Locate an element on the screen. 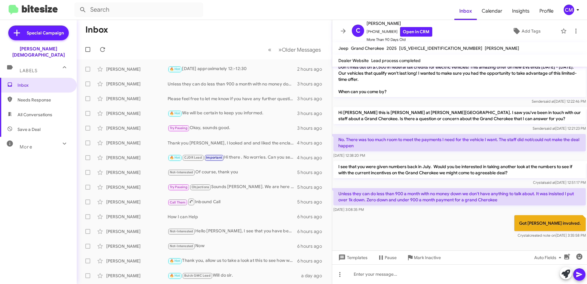 The image size is (587, 284). button: Auto Fields is located at coordinates (549, 257).